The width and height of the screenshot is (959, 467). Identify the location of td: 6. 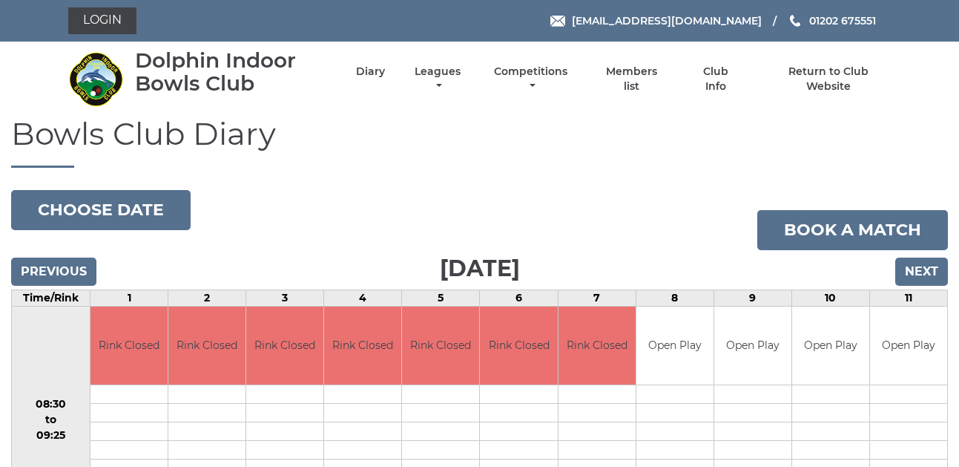
(518, 298).